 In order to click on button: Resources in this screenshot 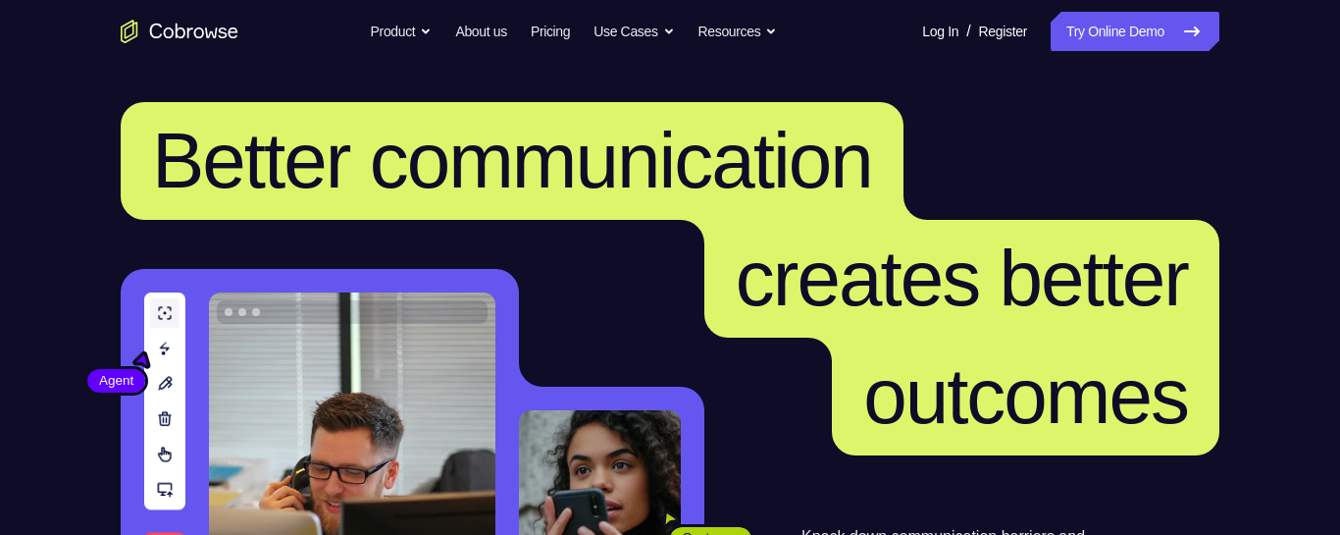, I will do `click(738, 31)`.